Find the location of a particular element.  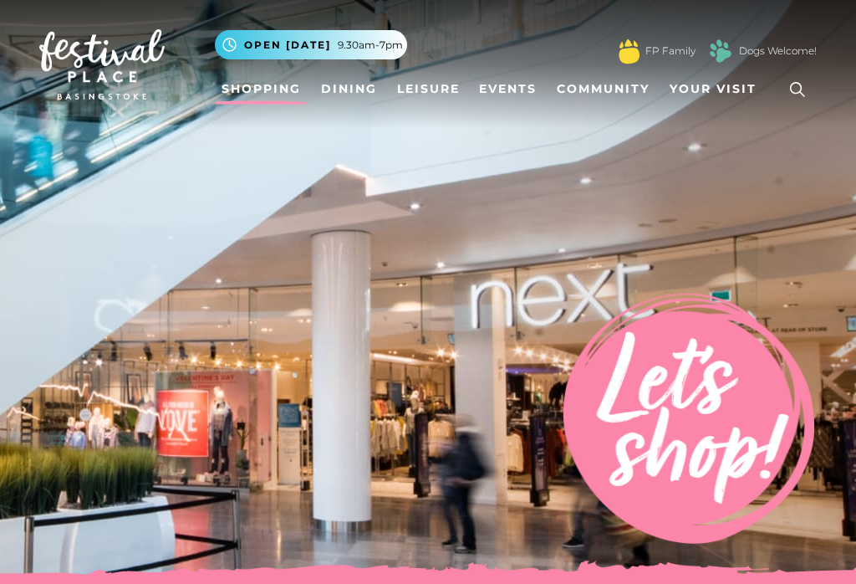

a: Leisure is located at coordinates (428, 89).